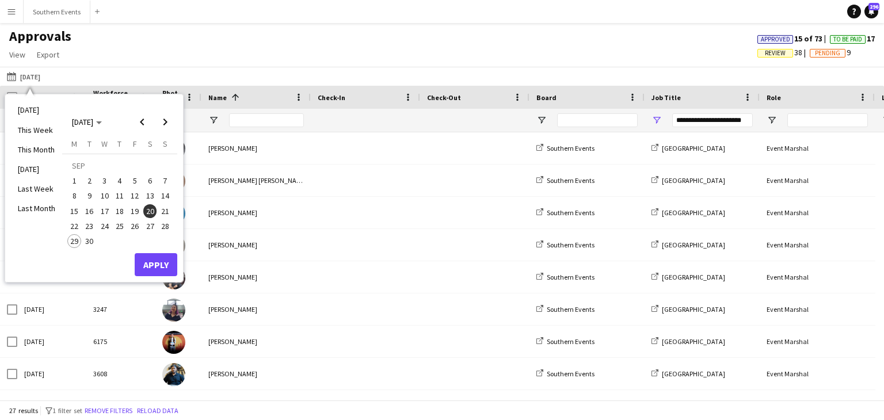 This screenshot has width=884, height=420. Describe the element at coordinates (108, 411) in the screenshot. I see `button: Remove filters` at that location.